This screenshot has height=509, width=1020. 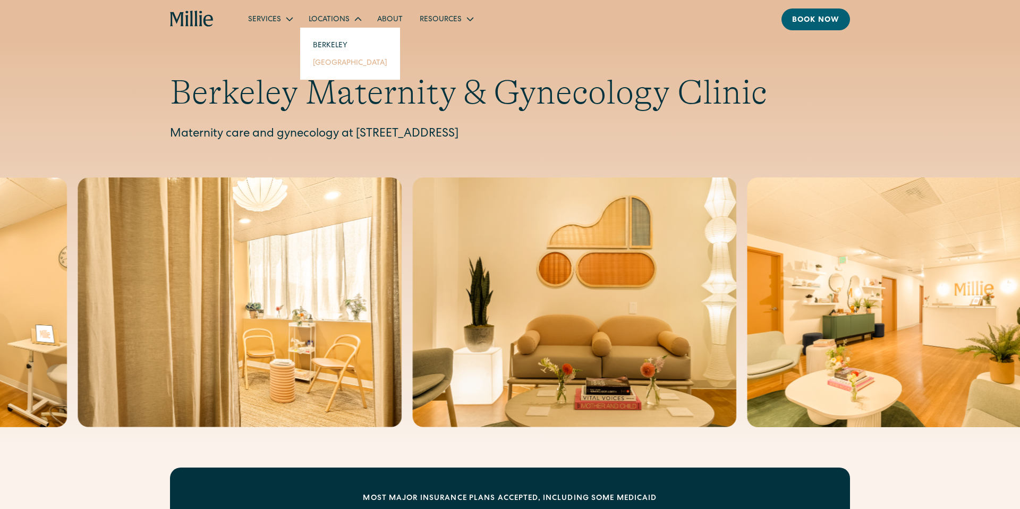 I want to click on div: v 4.0.25, so click(x=41, y=21).